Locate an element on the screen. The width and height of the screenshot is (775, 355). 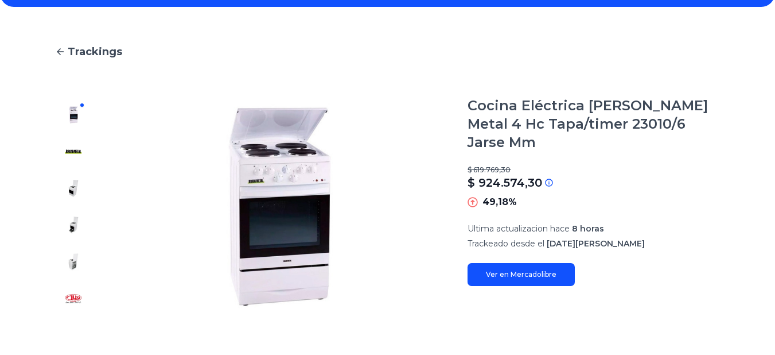
a: Ver en Mercadolibre is located at coordinates (521, 274).